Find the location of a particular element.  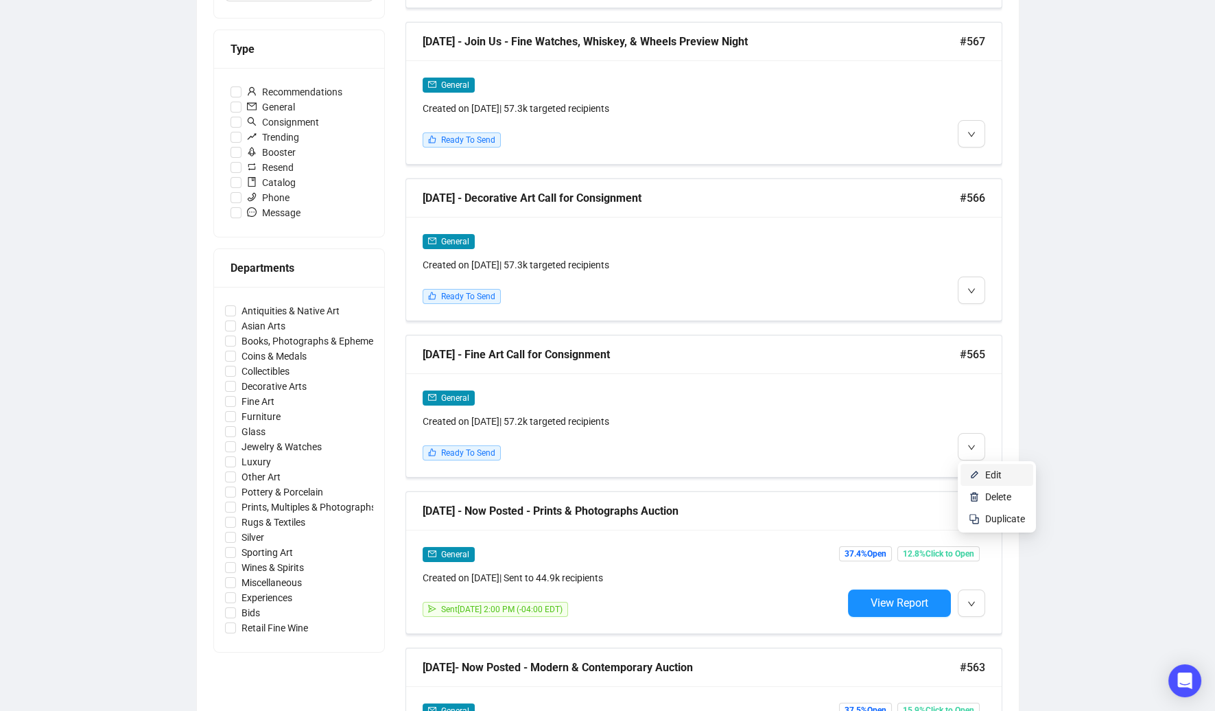

span: Retail Fine Wine is located at coordinates (274, 628).